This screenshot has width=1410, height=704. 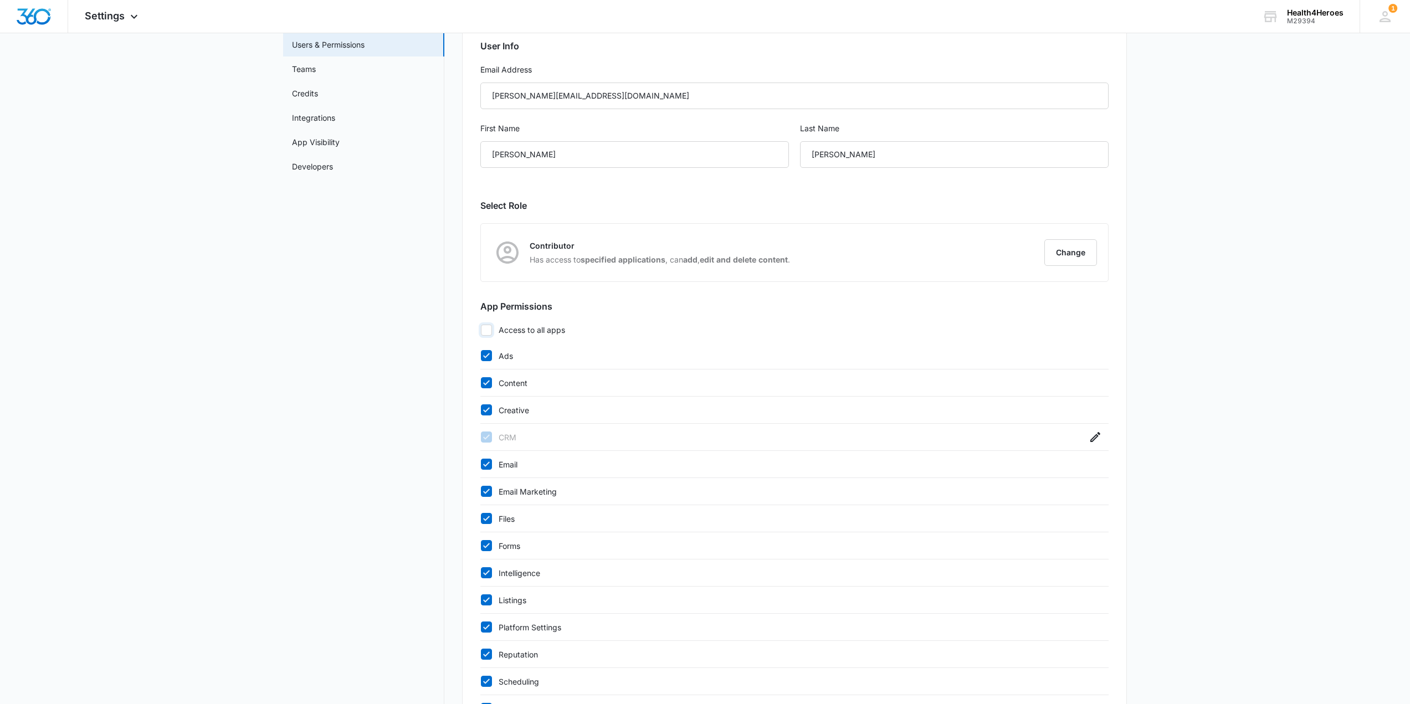 What do you see at coordinates (1315, 21) in the screenshot?
I see `div: account id` at bounding box center [1315, 21].